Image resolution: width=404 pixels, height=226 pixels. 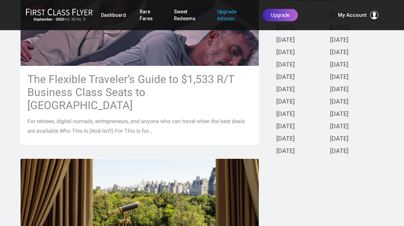 I want to click on a: Rare Fares, so click(x=150, y=15).